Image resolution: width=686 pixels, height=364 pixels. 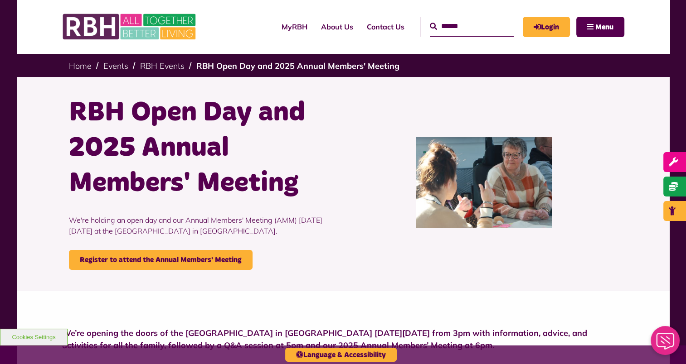 What do you see at coordinates (337, 27) in the screenshot?
I see `a: About Us` at bounding box center [337, 27].